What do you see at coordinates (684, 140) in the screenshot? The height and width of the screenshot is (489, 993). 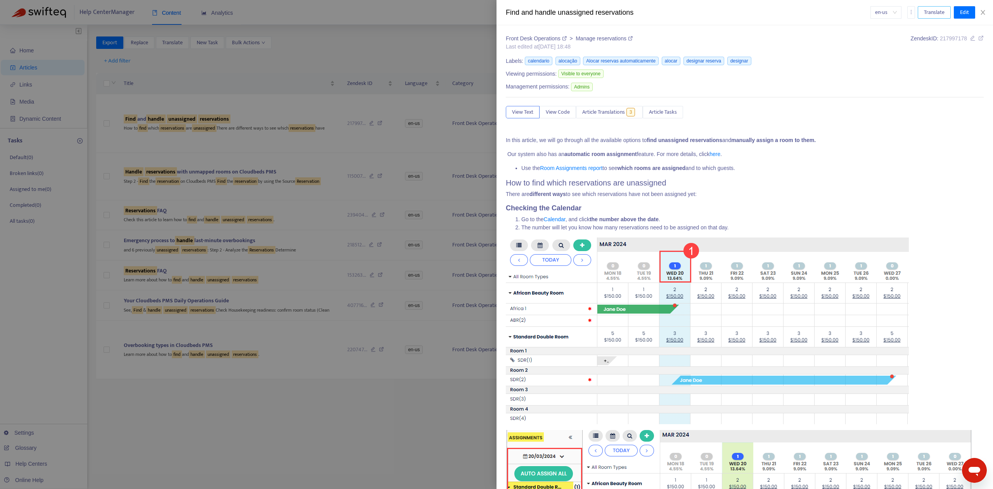 I see `strong: find unassigned reservations` at bounding box center [684, 140].